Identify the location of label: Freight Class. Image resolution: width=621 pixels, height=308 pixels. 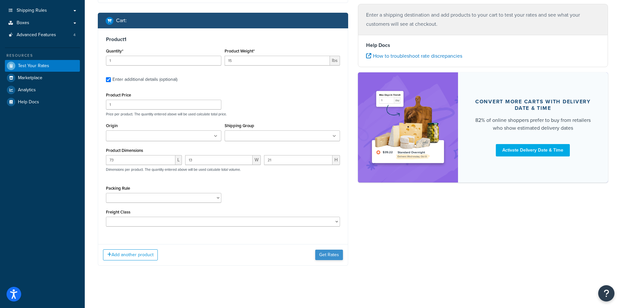
(118, 212).